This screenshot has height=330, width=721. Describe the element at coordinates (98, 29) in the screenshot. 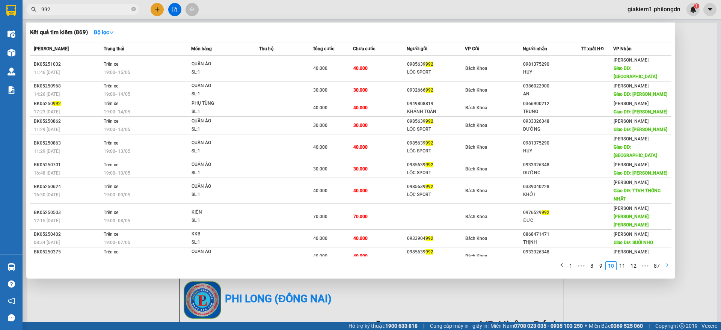

I see `div: huy` at that location.